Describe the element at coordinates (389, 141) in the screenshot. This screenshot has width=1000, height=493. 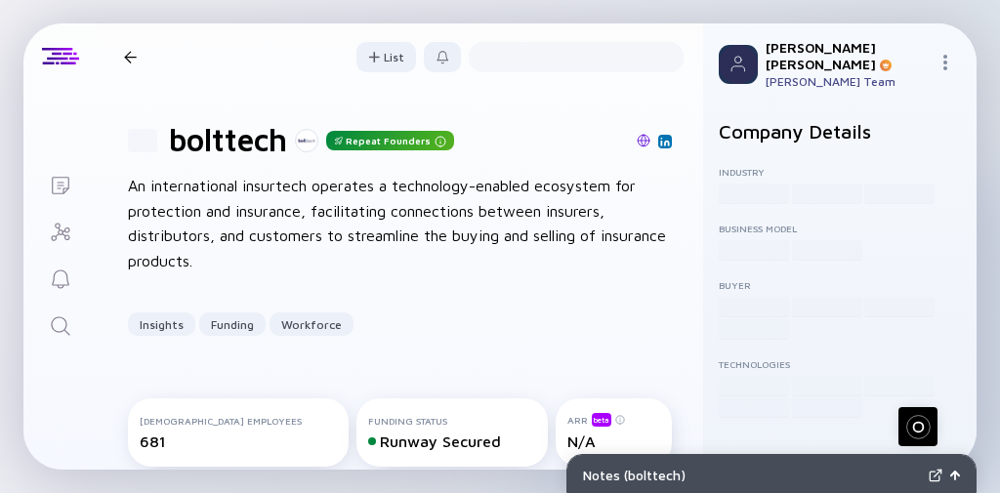
I see `div: Repeat Founders` at that location.